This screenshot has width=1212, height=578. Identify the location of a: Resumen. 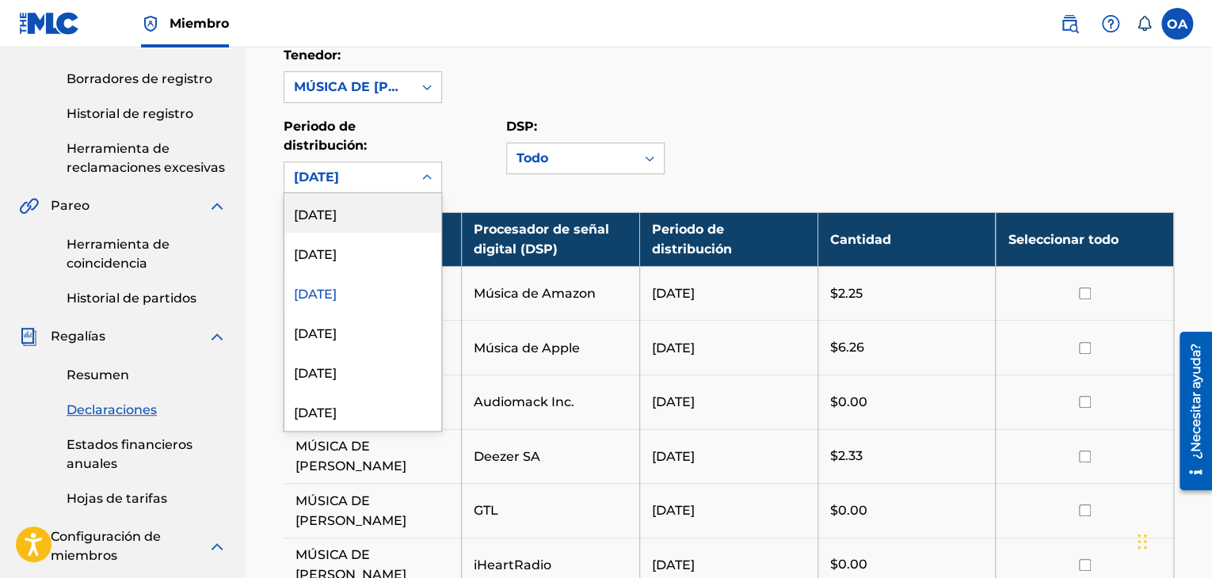
(147, 376).